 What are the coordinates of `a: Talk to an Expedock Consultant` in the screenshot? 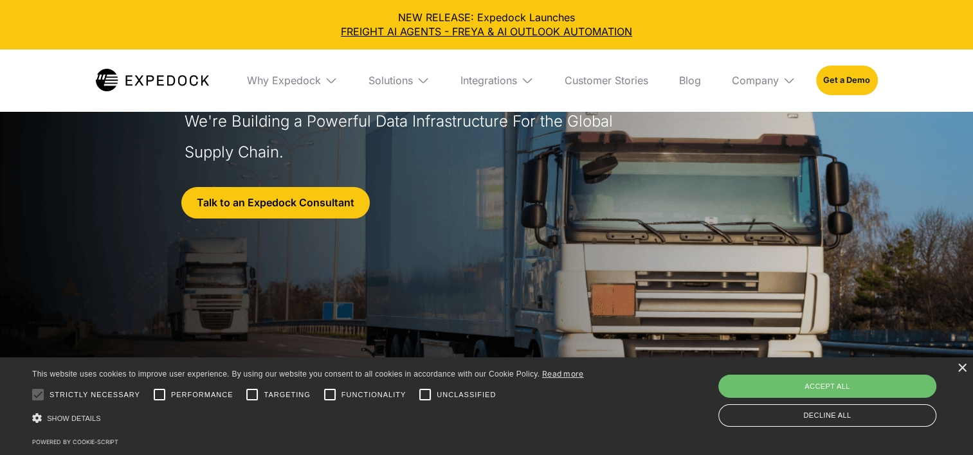 It's located at (275, 203).